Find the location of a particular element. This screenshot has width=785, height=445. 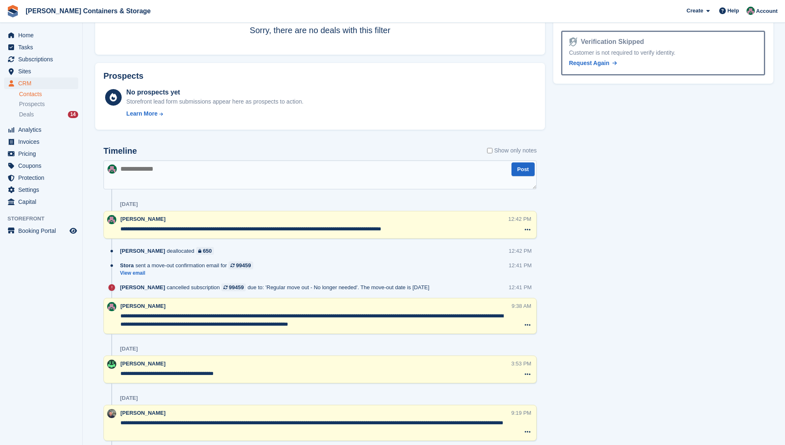

span: Pricing is located at coordinates (43, 154).